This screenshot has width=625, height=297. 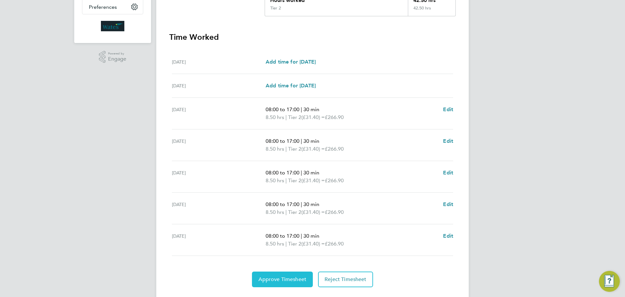 I want to click on span: Engage, so click(x=117, y=59).